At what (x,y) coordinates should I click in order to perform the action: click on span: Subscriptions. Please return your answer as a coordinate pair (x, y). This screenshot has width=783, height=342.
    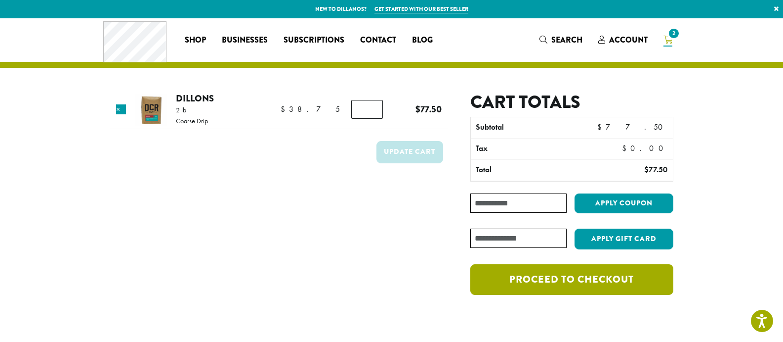
    Looking at the image, I should click on (314, 40).